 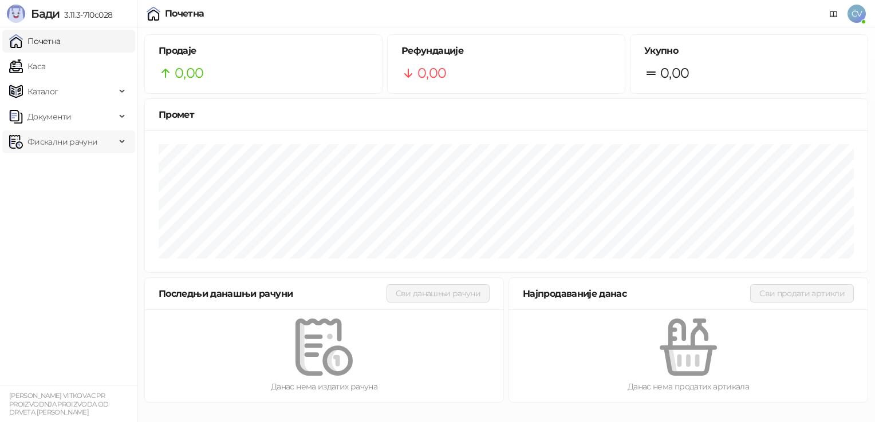 I want to click on img: Logo, so click(x=16, y=14).